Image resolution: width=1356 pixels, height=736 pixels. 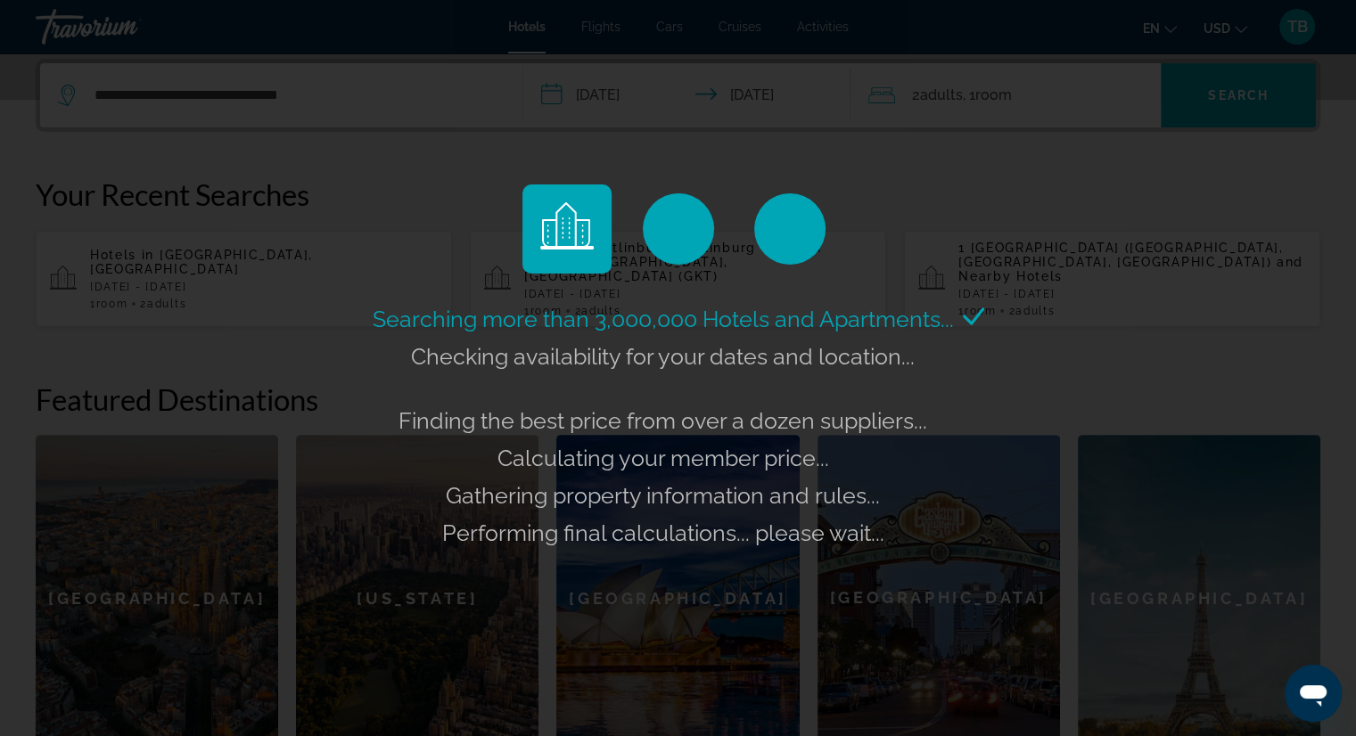 What do you see at coordinates (663, 458) in the screenshot?
I see `span: Calculating your member price...` at bounding box center [663, 458].